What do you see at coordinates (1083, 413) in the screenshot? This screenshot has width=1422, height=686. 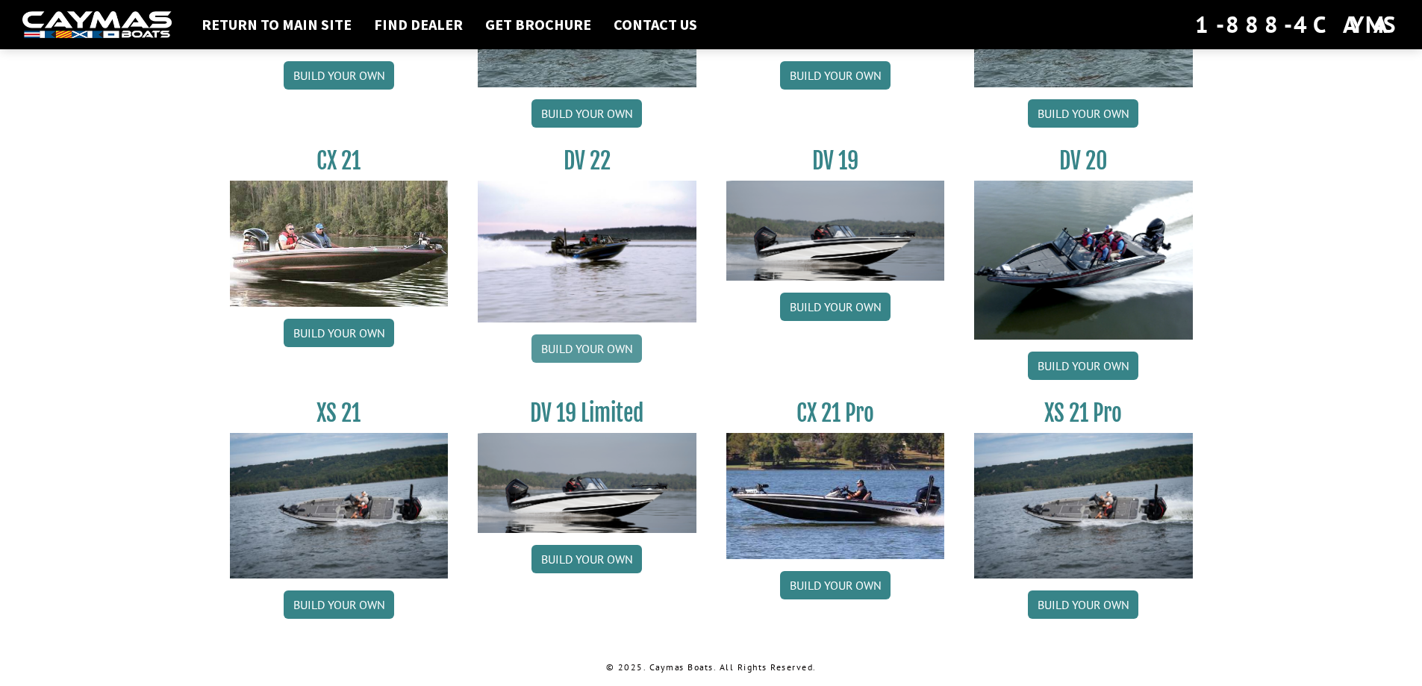 I see `h3: XS 21 Pro` at bounding box center [1083, 413].